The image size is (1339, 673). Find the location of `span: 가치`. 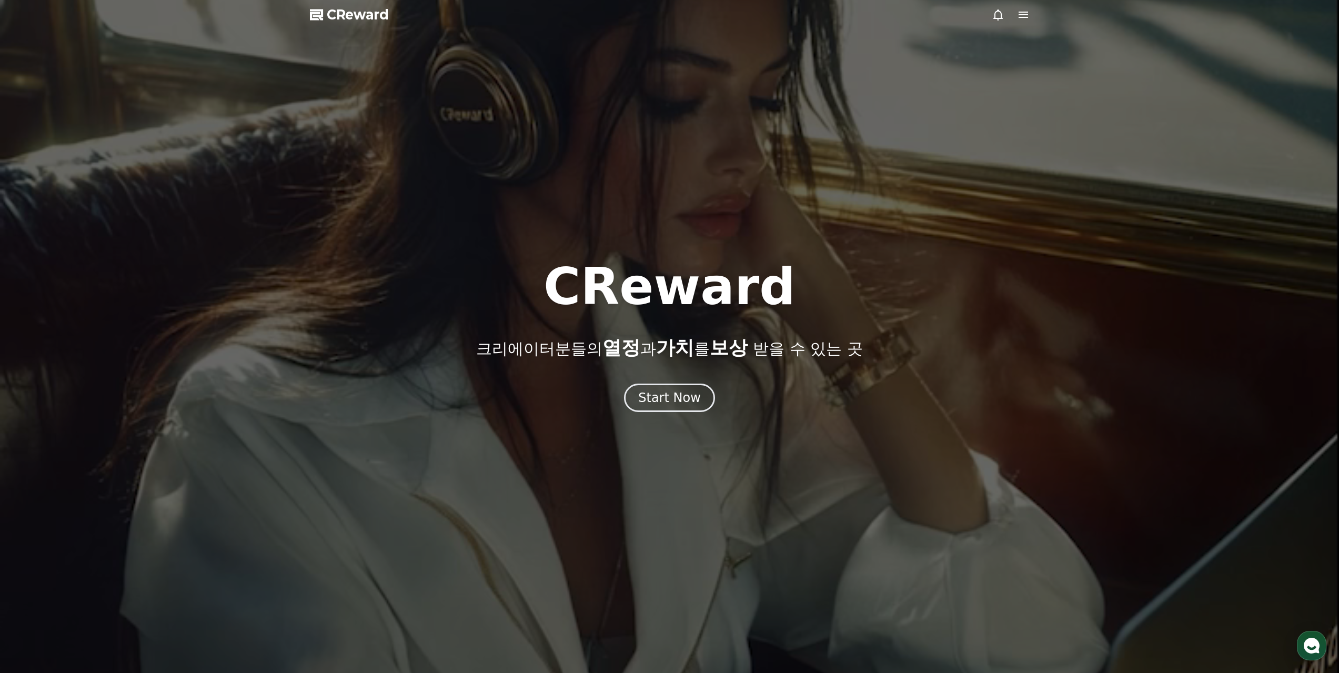

span: 가치 is located at coordinates (675, 347).